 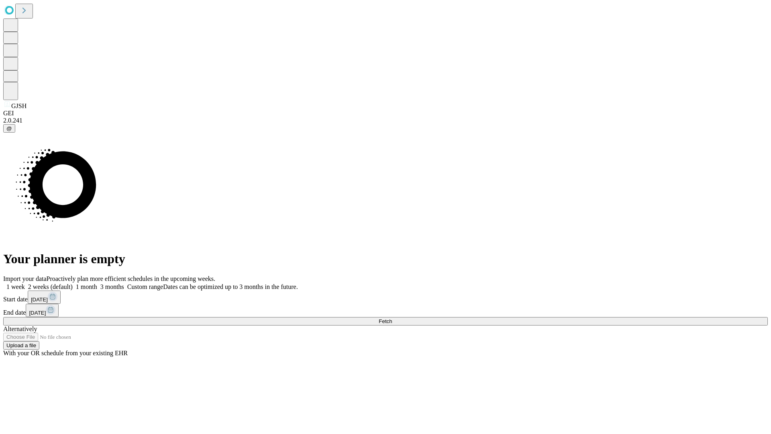 I want to click on span: With your OR schedule from your existing EHR, so click(x=65, y=353).